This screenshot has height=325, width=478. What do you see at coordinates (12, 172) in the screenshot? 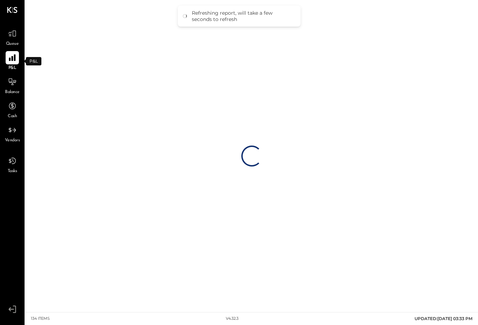
I see `span: Tasks` at bounding box center [12, 172].